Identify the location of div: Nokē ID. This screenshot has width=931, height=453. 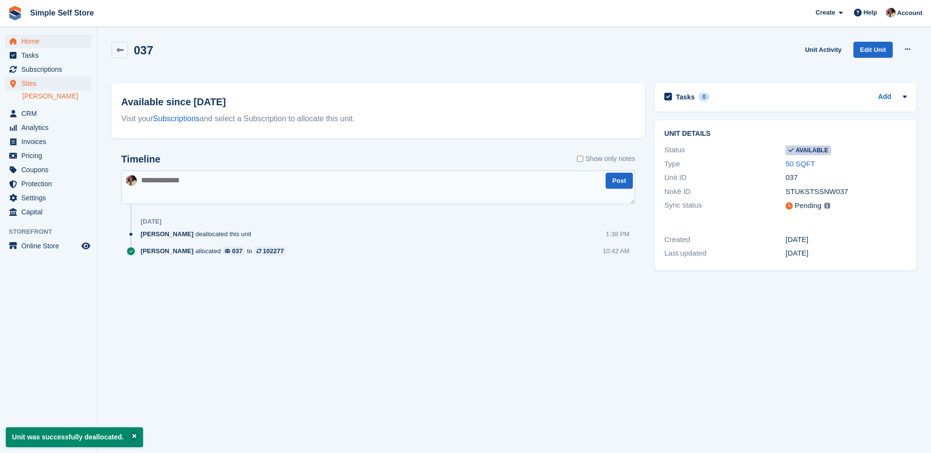
(725, 192).